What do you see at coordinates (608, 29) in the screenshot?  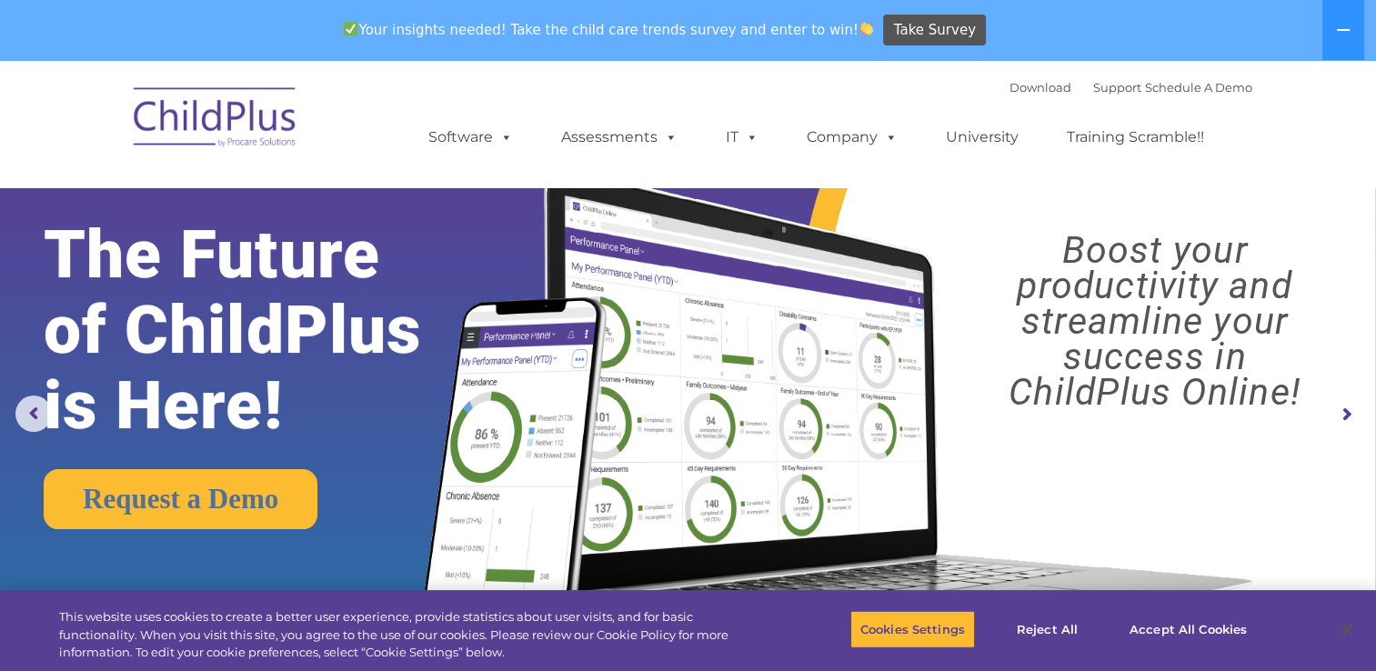 I see `span: Your insights needed! Take the child care trends survey and enter to win!` at bounding box center [608, 29].